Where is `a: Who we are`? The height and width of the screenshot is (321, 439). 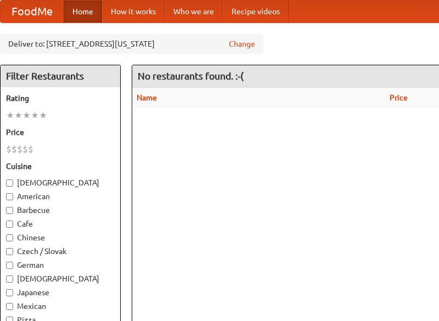 a: Who we are is located at coordinates (194, 12).